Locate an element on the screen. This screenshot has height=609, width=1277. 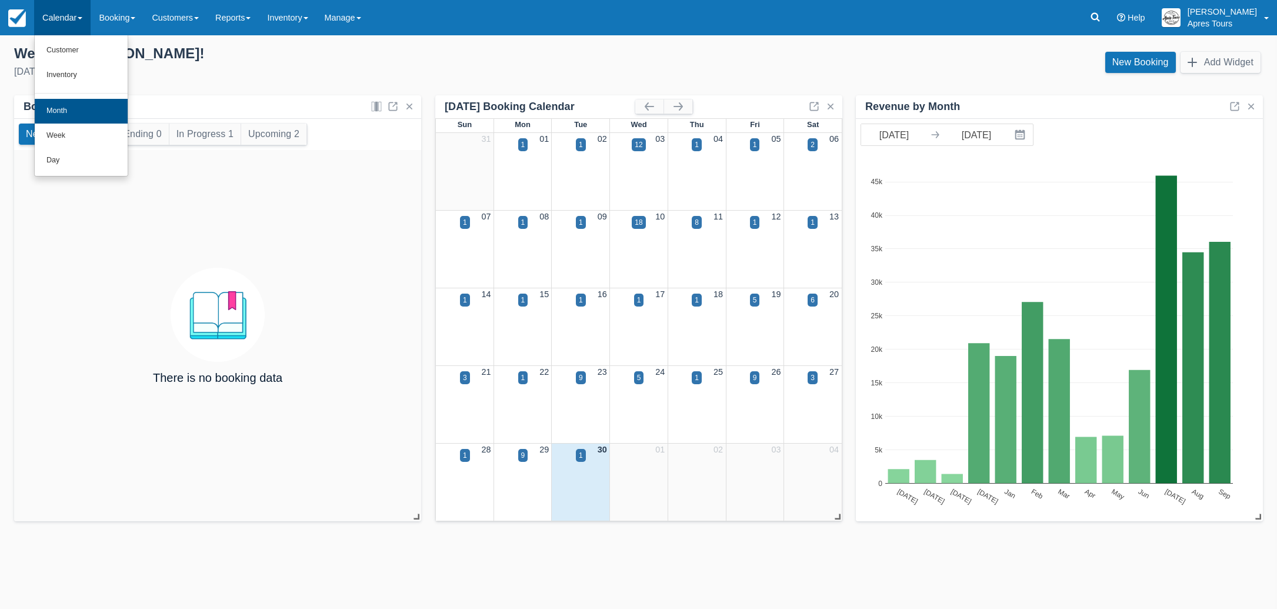
a: 11 is located at coordinates (718, 216).